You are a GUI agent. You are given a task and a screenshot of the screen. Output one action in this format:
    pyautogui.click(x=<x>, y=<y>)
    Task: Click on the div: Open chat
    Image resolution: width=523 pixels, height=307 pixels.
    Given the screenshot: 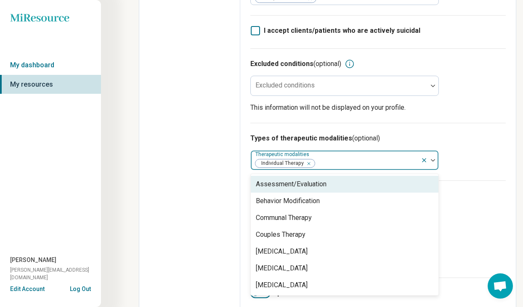 What is the action you would take?
    pyautogui.click(x=500, y=286)
    